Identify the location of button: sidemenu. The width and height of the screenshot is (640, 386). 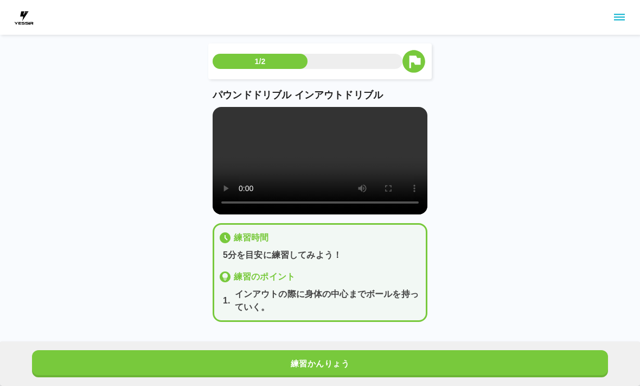
(619, 17).